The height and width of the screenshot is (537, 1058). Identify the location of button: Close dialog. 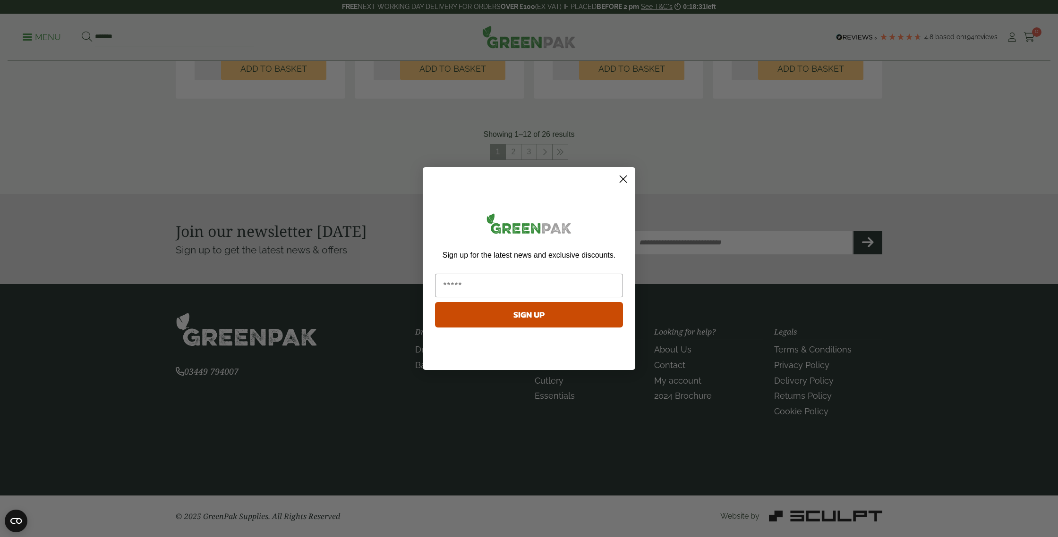
(623, 179).